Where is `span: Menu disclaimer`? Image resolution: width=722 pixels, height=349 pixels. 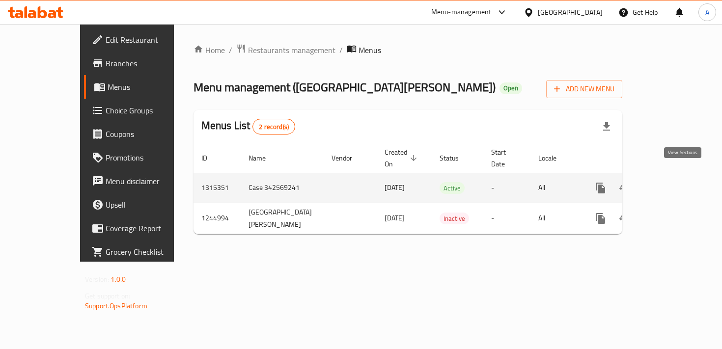 span: Menu disclaimer is located at coordinates (149, 181).